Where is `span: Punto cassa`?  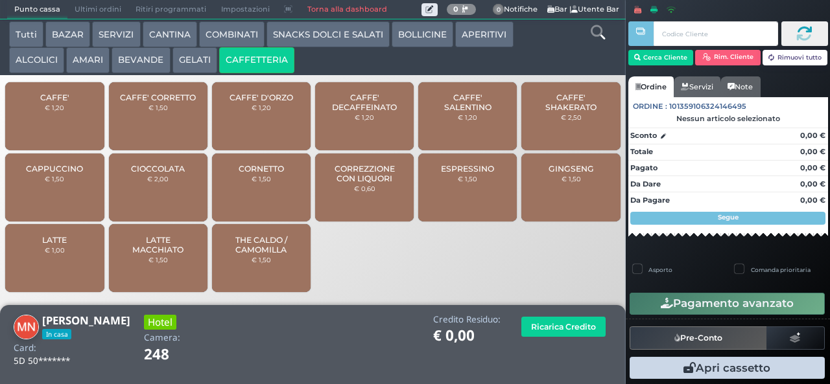
span: Punto cassa is located at coordinates (37, 10).